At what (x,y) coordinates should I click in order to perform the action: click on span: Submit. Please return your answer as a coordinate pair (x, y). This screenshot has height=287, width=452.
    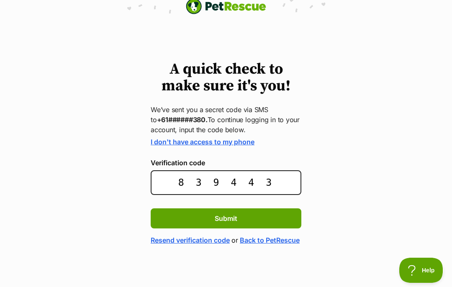
    Looking at the image, I should click on (226, 219).